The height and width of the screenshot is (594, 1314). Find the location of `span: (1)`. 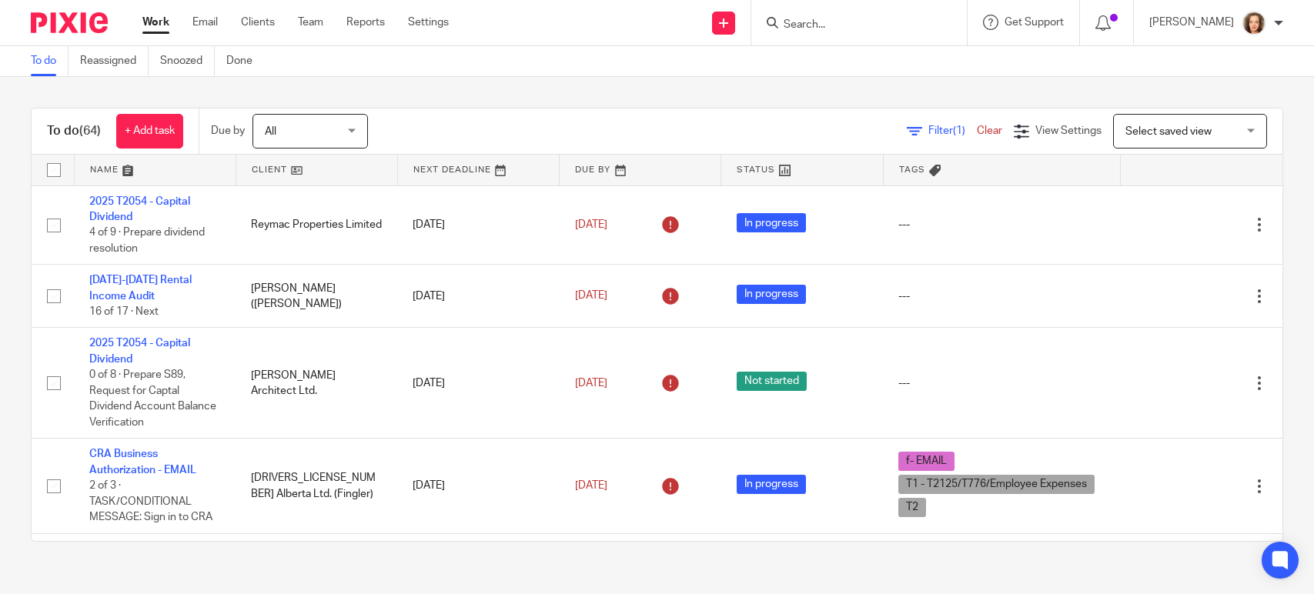

span: (1) is located at coordinates (959, 131).